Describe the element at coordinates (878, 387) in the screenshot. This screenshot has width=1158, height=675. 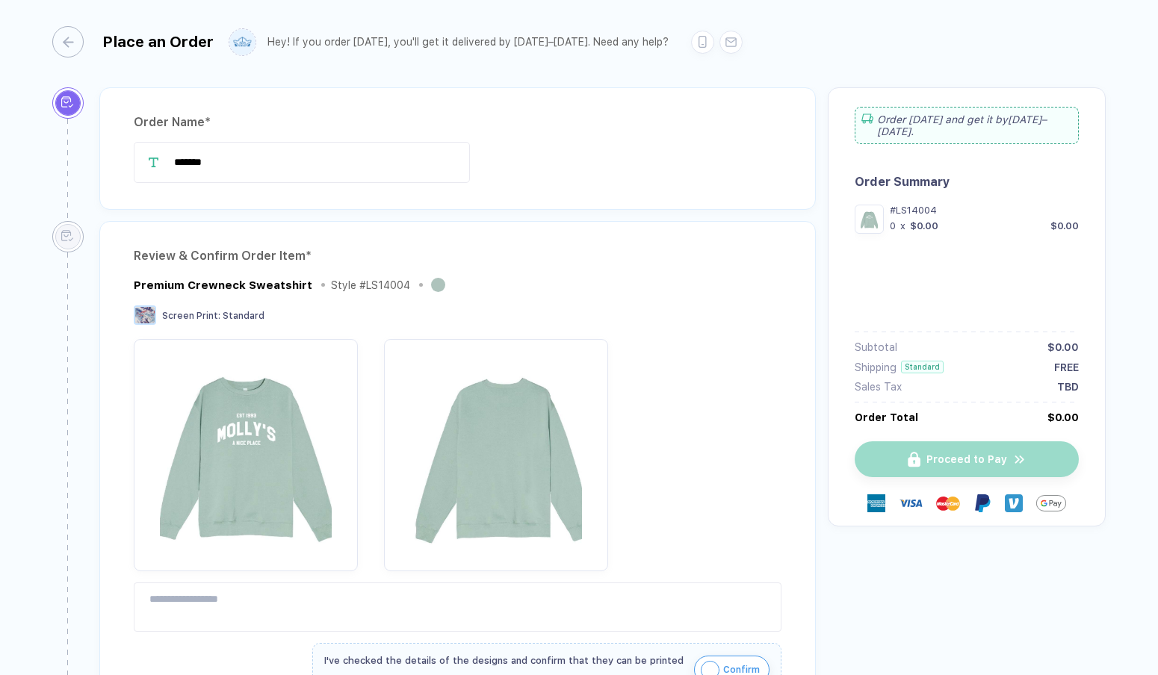
I see `div: Sales Tax` at that location.